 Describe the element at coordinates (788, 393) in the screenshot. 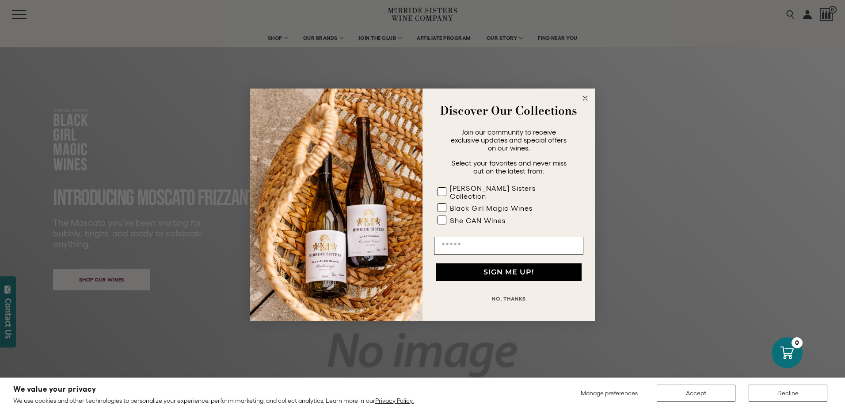

I see `button: Decline` at that location.